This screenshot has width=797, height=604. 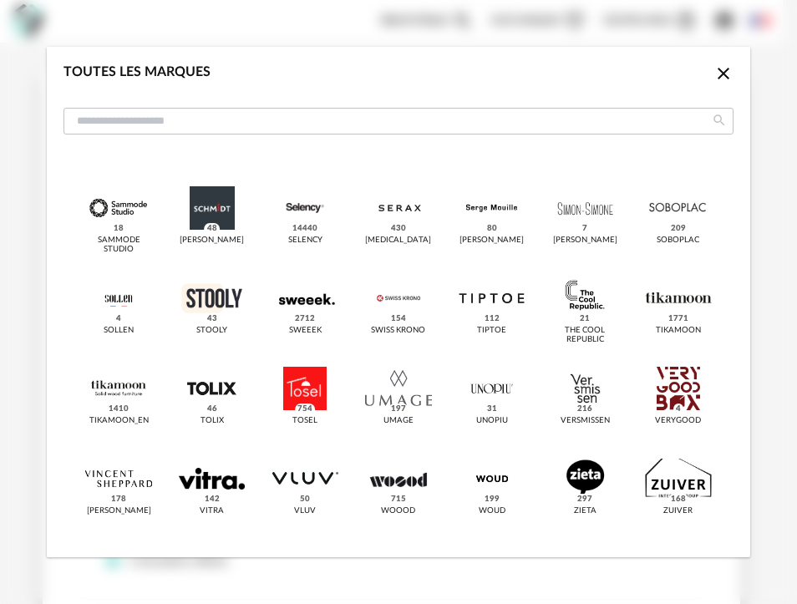 I want to click on span: 112, so click(x=492, y=319).